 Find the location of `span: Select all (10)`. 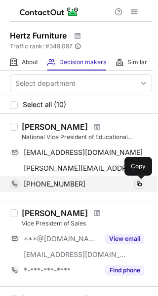

span: Select all (10) is located at coordinates (44, 105).